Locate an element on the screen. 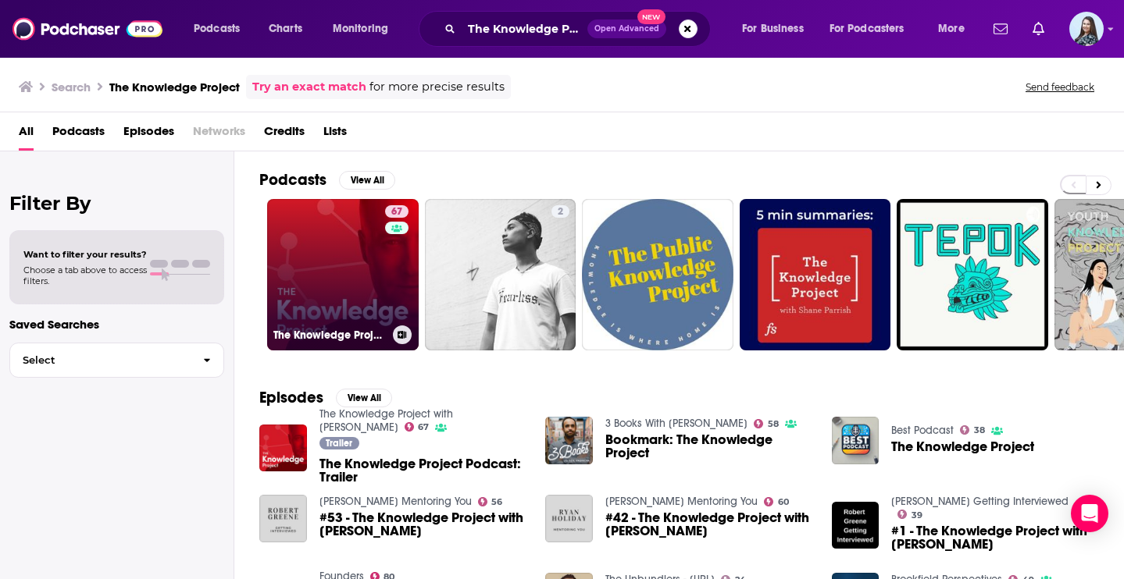 This screenshot has height=579, width=1124. span: Select is located at coordinates (100, 360).